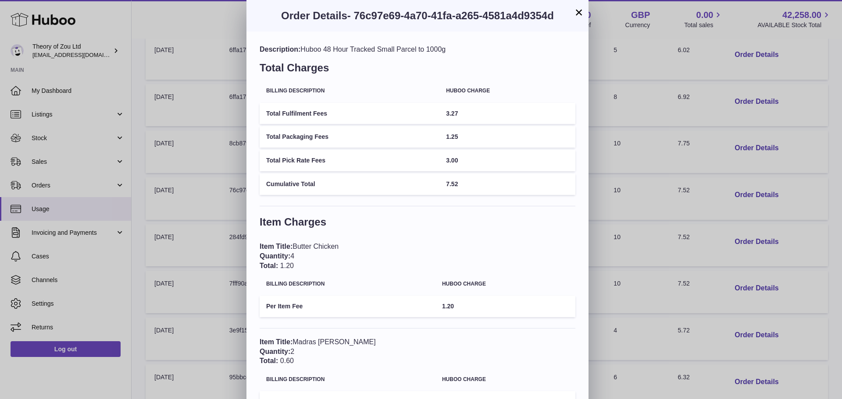  What do you see at coordinates (417, 50) in the screenshot?
I see `div: Huboo 48 Hour Tracked Small Parcel to 1000g` at bounding box center [417, 50].